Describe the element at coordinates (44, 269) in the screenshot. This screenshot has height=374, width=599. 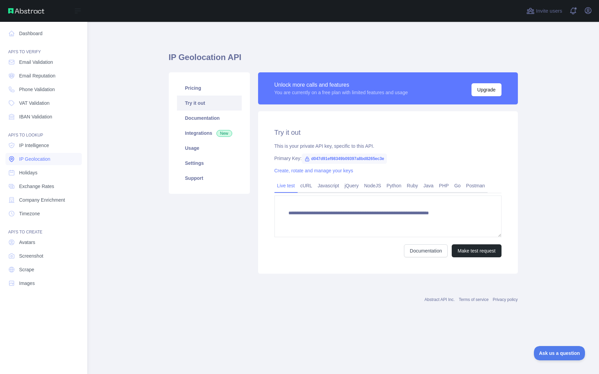
I see `a: Scrape` at that location.